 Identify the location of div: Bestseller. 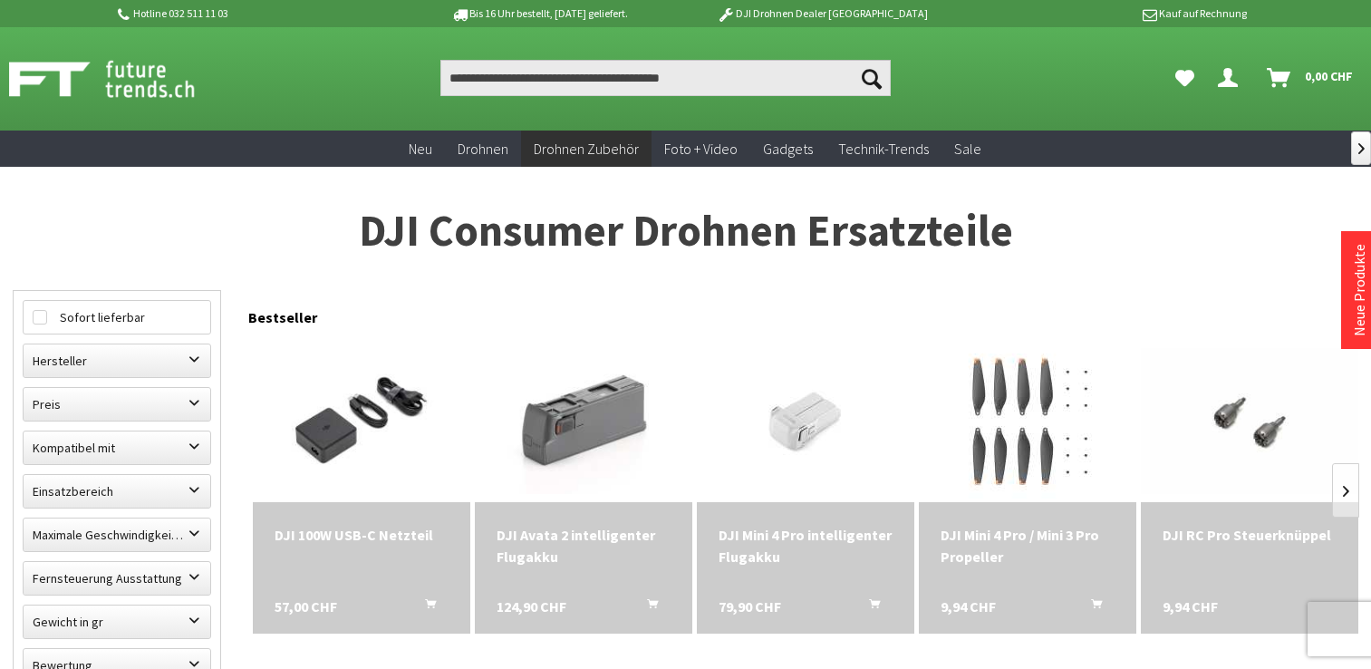
(803, 313).